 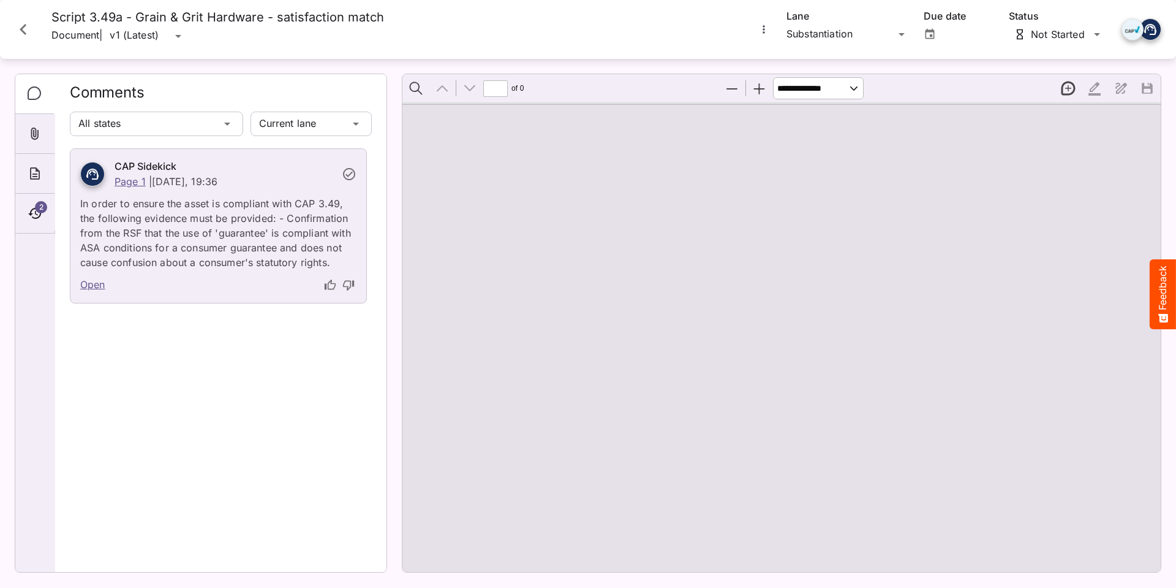 I want to click on div: Attachments, so click(x=35, y=134).